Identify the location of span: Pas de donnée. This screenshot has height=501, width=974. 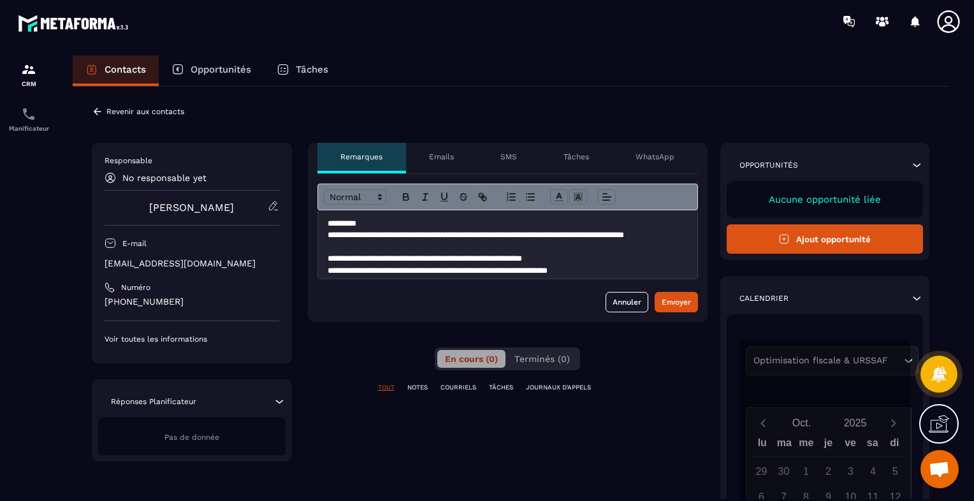
(192, 437).